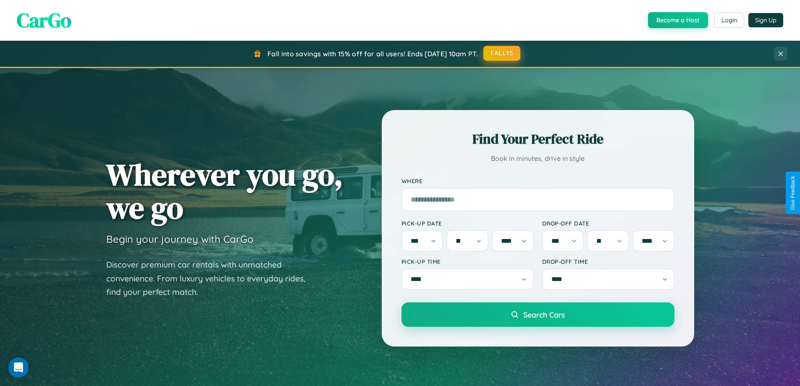 This screenshot has height=386, width=800. I want to click on span: CarGo, so click(44, 20).